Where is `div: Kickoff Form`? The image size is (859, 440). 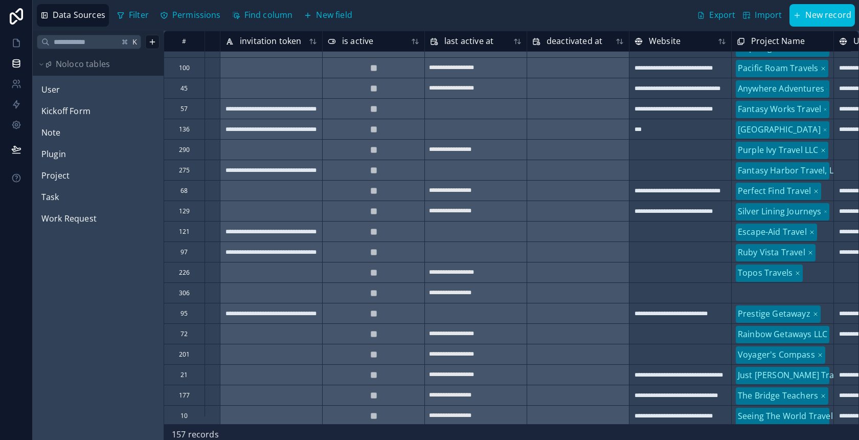
div: Kickoff Form is located at coordinates (98, 111).